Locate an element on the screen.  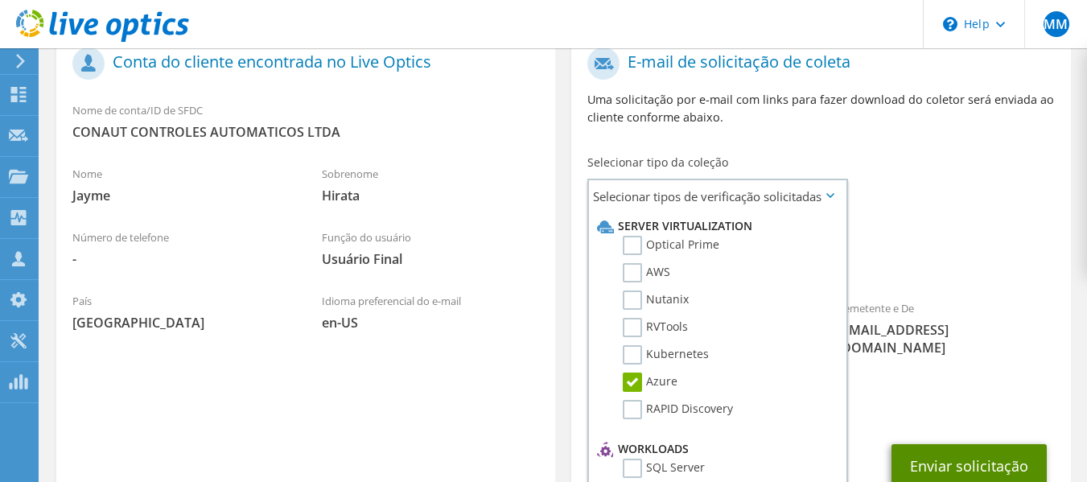
div: País is located at coordinates (181, 311).